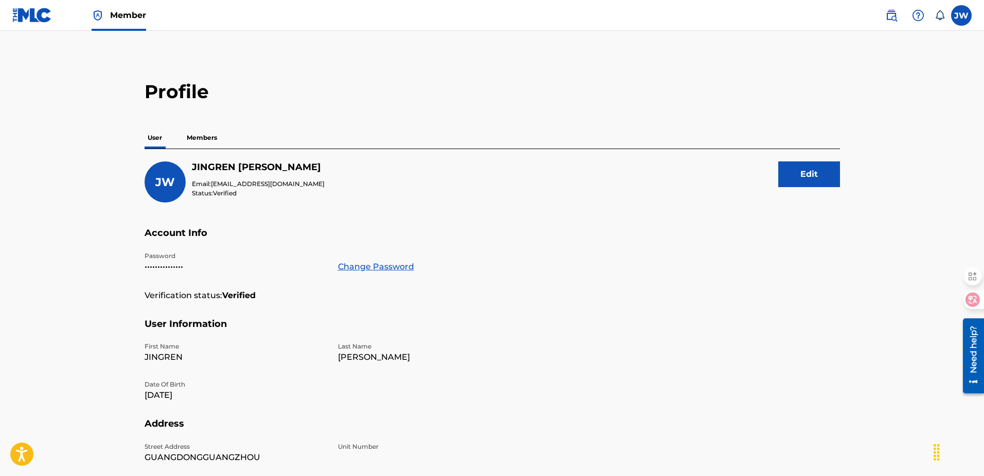 The height and width of the screenshot is (476, 984). I want to click on h5: Account Info, so click(492, 239).